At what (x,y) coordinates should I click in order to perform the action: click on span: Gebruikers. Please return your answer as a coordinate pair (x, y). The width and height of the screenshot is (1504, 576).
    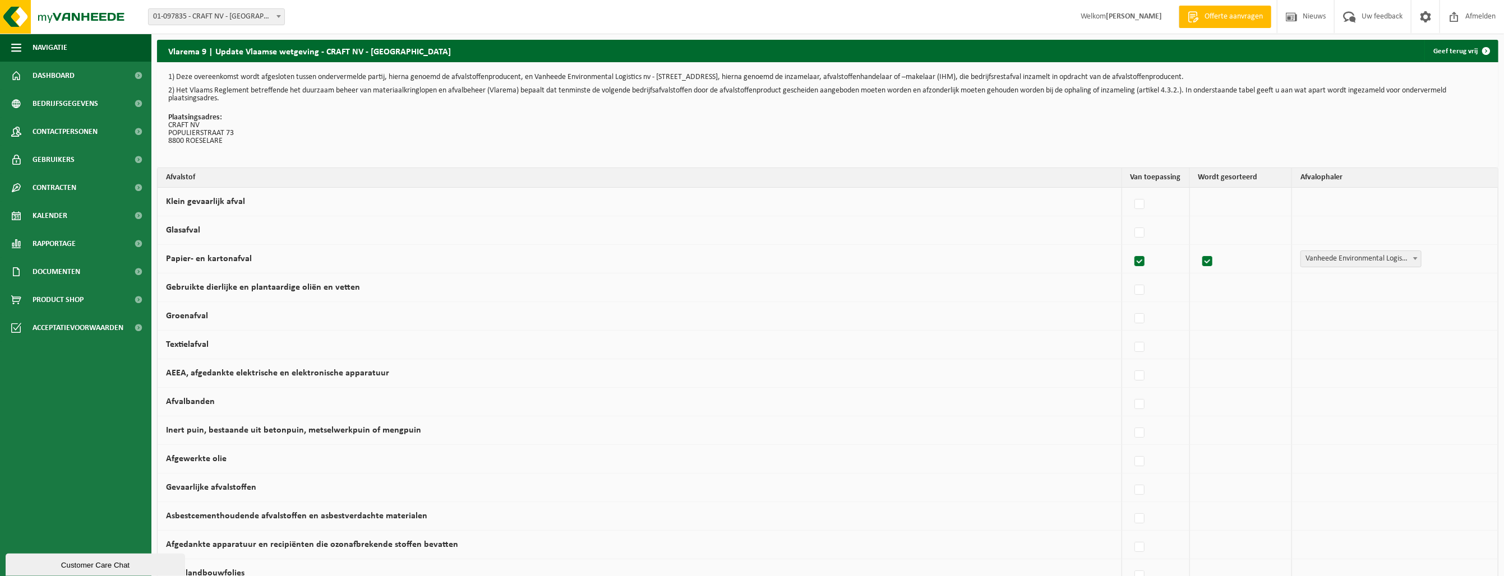
    Looking at the image, I should click on (53, 160).